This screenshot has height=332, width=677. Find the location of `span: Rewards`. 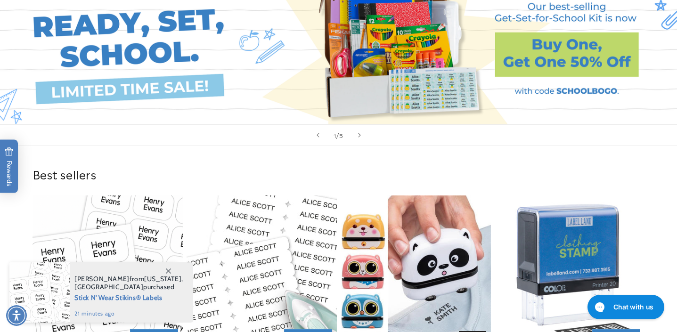

span: Rewards is located at coordinates (9, 166).